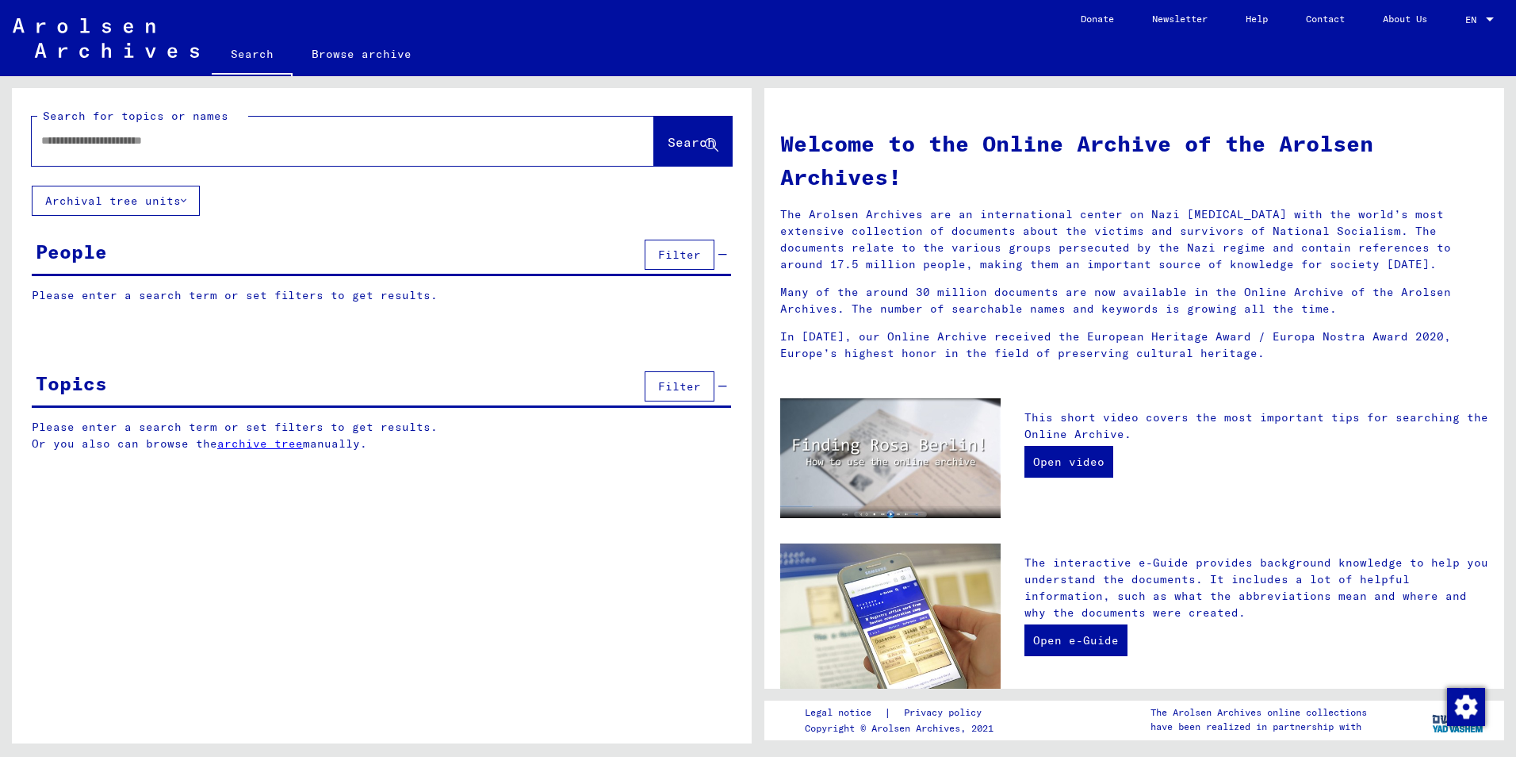 The image size is (1516, 757). What do you see at coordinates (902, 728) in the screenshot?
I see `p: Copyright © Arolsen Archives, 2021` at bounding box center [902, 728].